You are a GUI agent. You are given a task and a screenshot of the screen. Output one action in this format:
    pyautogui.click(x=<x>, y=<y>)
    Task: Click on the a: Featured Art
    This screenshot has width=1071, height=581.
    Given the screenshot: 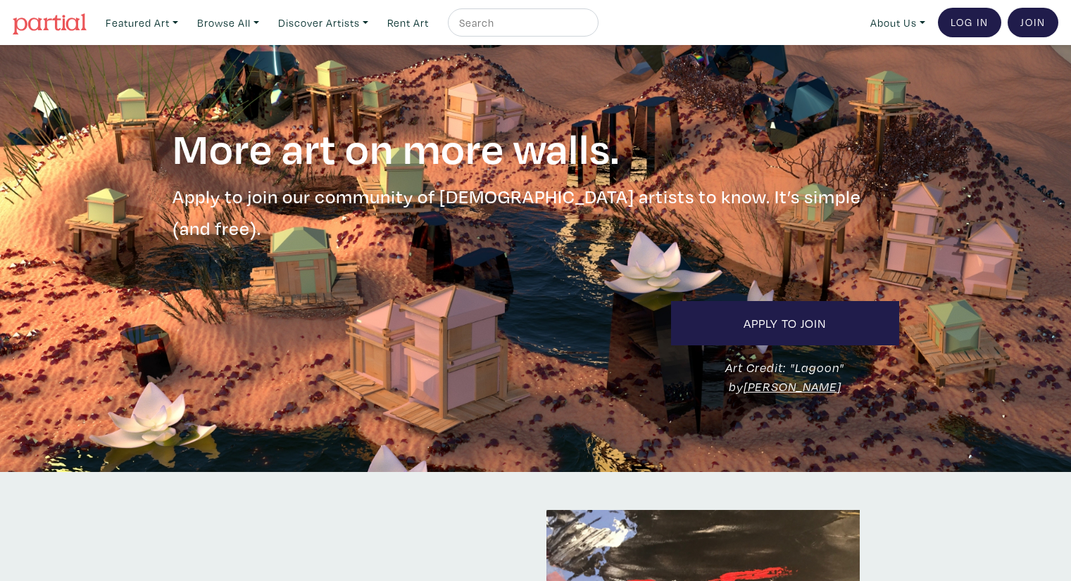 What is the action you would take?
    pyautogui.click(x=141, y=23)
    